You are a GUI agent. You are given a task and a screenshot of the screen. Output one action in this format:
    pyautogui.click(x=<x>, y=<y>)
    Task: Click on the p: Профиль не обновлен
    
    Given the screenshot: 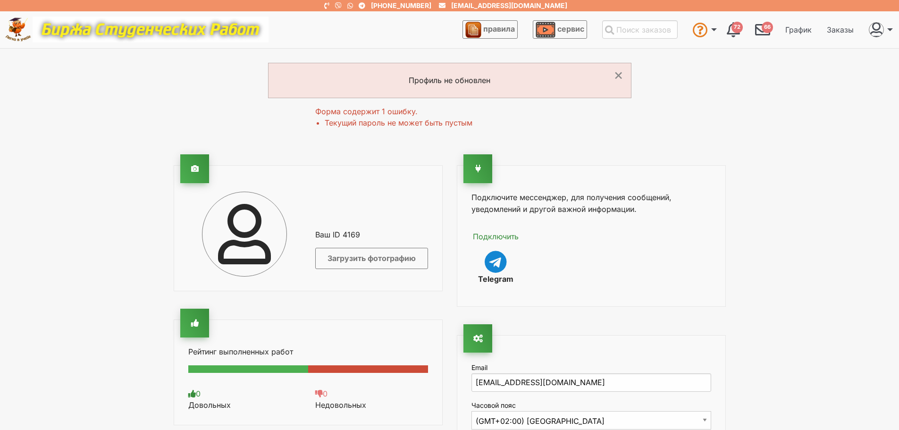 What is the action you would take?
    pyautogui.click(x=450, y=81)
    